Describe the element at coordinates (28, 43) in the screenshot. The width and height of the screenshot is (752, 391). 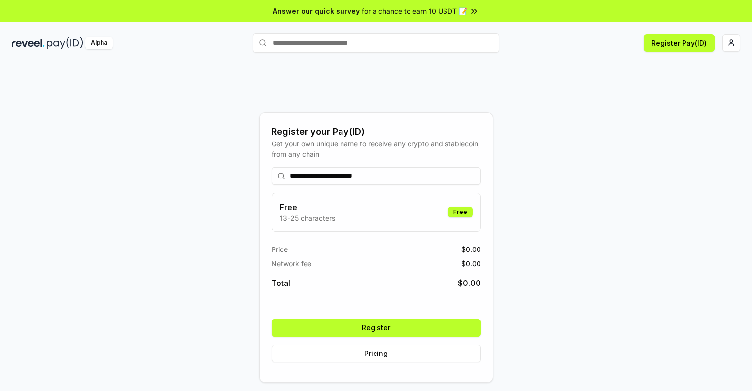
I see `img: reveel_dark` at that location.